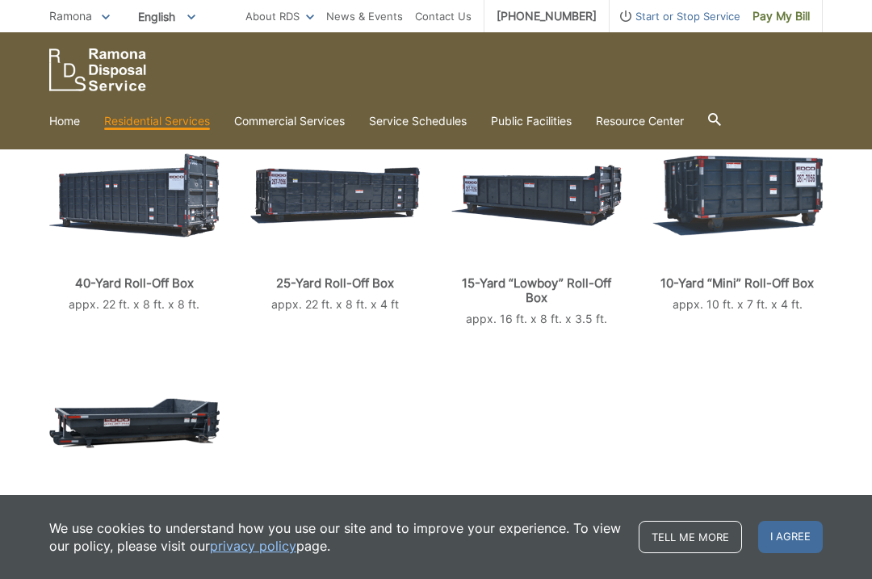 This screenshot has width=872, height=579. What do you see at coordinates (134, 284) in the screenshot?
I see `p: 40-Yard Roll-Off Box` at bounding box center [134, 284].